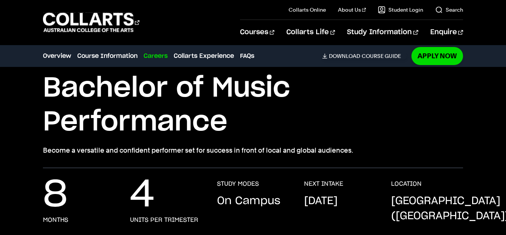  What do you see at coordinates (253, 105) in the screenshot?
I see `h1: Bachelor of Music Performance` at bounding box center [253, 105].